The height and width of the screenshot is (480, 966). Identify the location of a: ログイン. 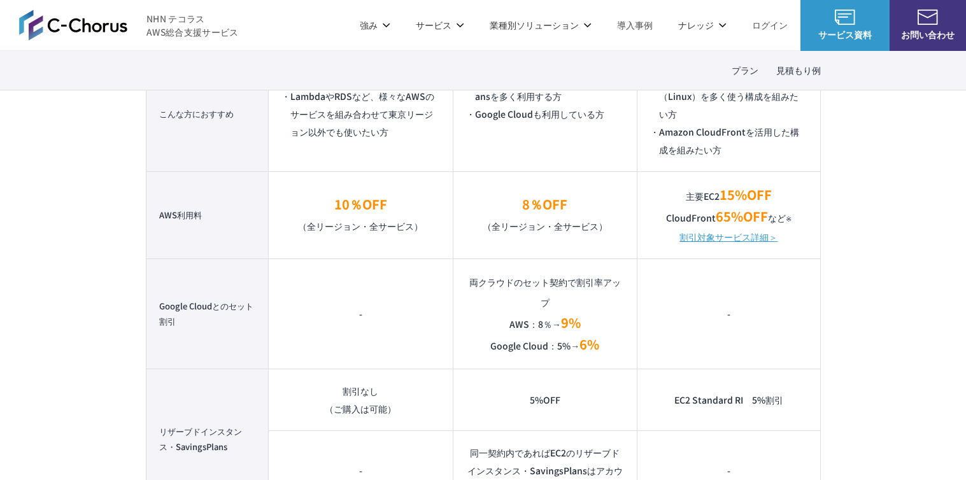
(770, 25).